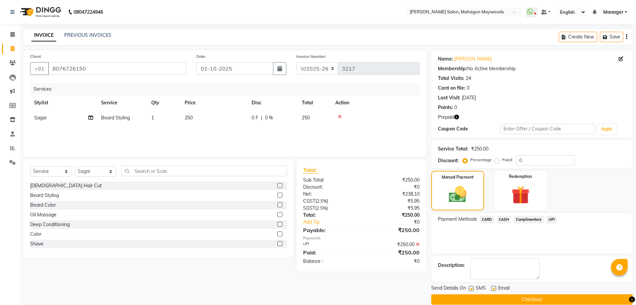 The height and width of the screenshot is (305, 636). I want to click on label: Date, so click(201, 57).